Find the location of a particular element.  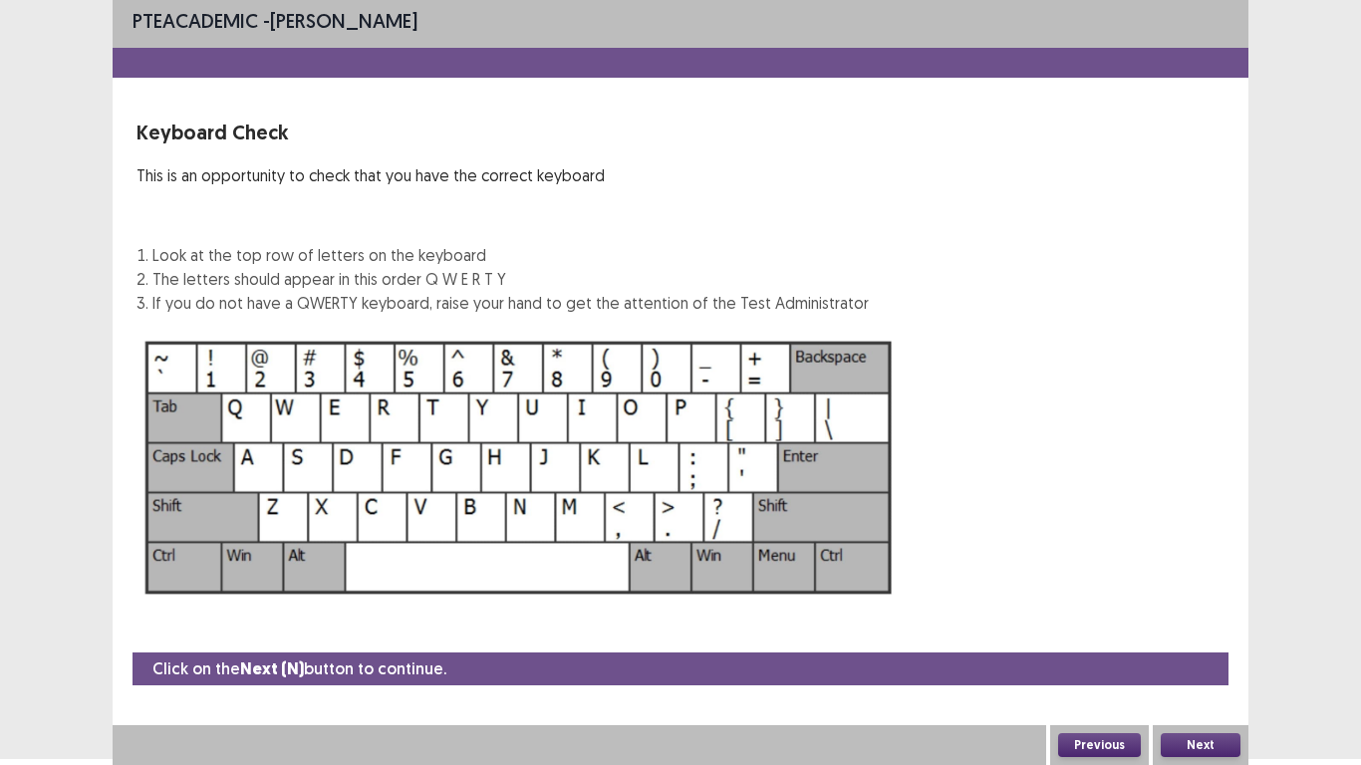

strong: Next (N) is located at coordinates (272, 669).